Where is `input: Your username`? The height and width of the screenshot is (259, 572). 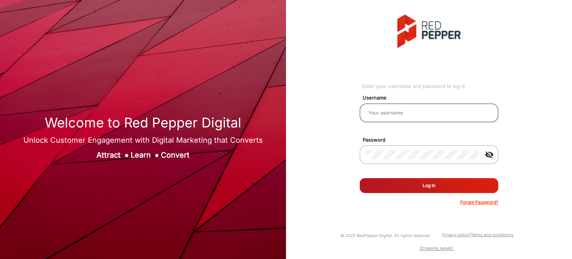
input: Your username is located at coordinates (429, 113).